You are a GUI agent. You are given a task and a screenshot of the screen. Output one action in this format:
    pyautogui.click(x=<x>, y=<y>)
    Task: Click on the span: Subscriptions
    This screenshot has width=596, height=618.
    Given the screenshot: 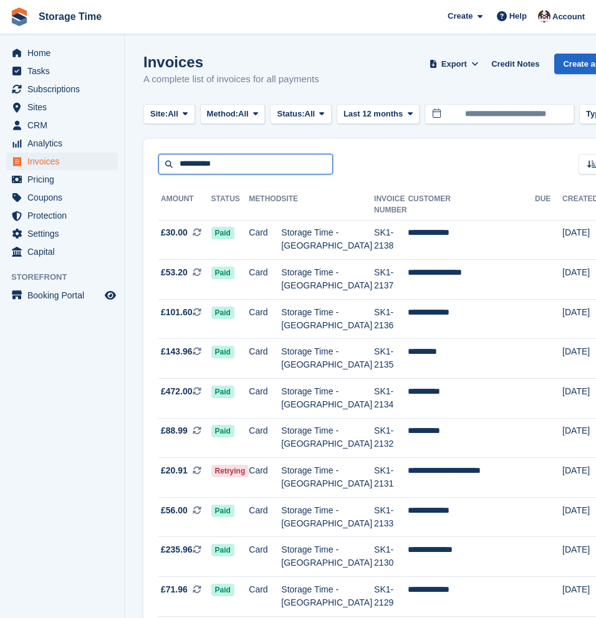 What is the action you would take?
    pyautogui.click(x=65, y=89)
    